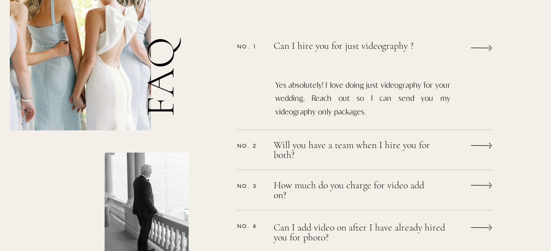 Image resolution: width=551 pixels, height=251 pixels. What do you see at coordinates (354, 50) in the screenshot?
I see `a: Can I hire you for just videography ?` at bounding box center [354, 50].